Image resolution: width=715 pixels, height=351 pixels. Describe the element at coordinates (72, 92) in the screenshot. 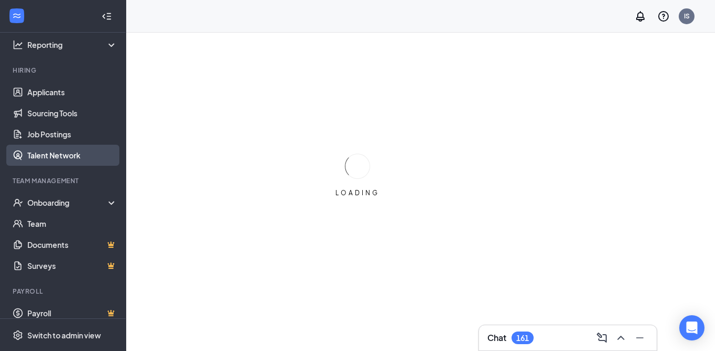

I see `a: Applicants` at that location.